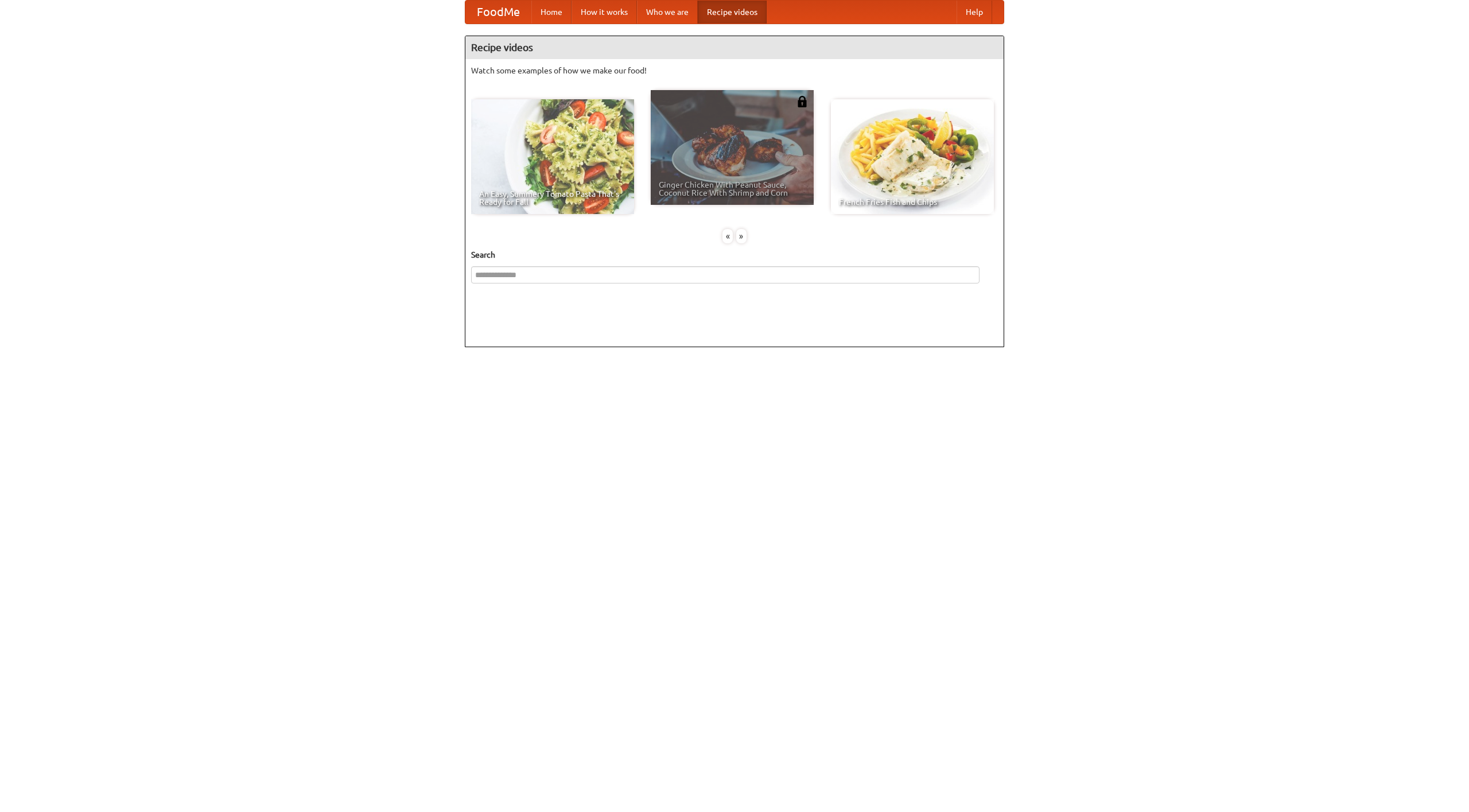 The height and width of the screenshot is (812, 1469). Describe the element at coordinates (802, 101) in the screenshot. I see `img: 483408.png` at that location.